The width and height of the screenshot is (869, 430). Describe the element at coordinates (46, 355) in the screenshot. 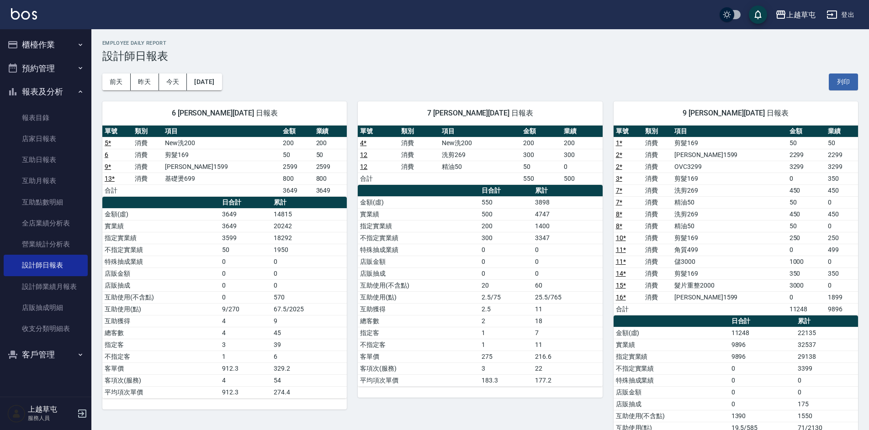

I see `button: 客戶管理` at that location.